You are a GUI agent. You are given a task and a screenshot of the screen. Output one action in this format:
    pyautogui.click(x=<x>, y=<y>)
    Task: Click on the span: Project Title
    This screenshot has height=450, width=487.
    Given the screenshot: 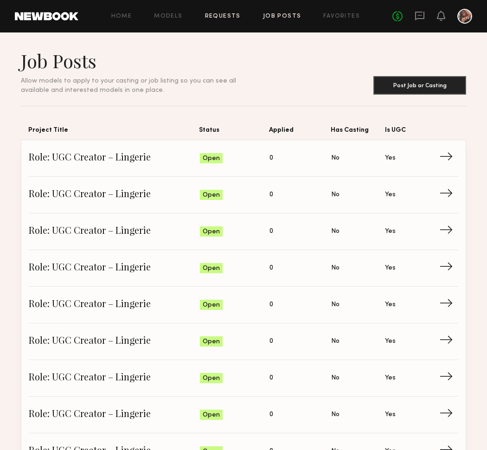 What is the action you would take?
    pyautogui.click(x=114, y=132)
    